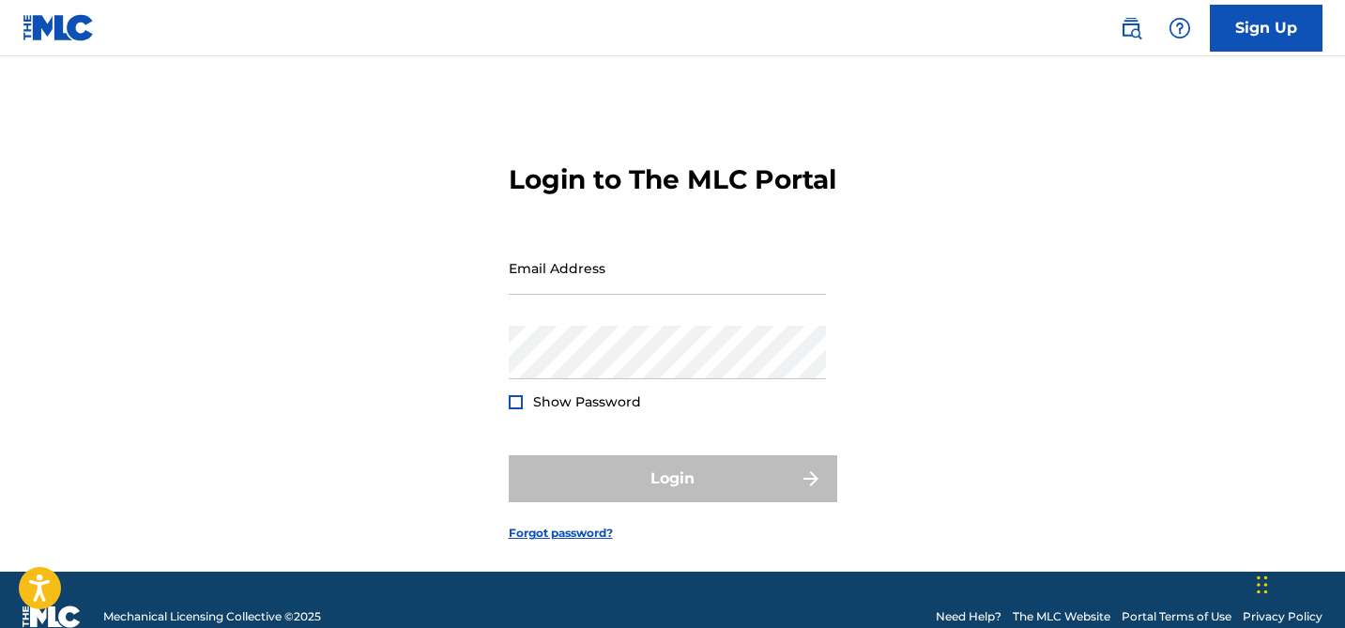  Describe the element at coordinates (587, 402) in the screenshot. I see `span: Show Password` at that location.